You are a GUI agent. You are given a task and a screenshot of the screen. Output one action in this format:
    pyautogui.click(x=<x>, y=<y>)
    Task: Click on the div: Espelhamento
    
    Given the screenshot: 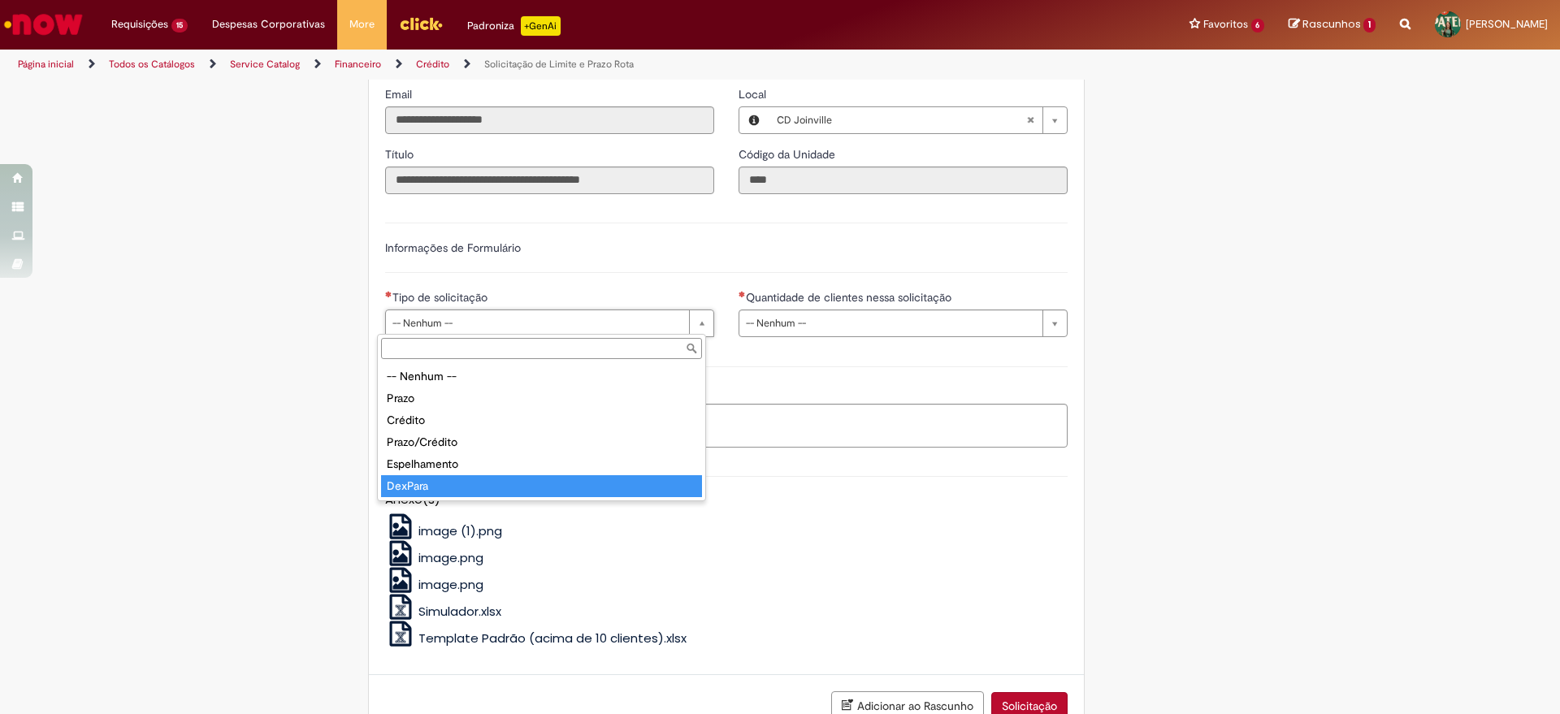 What is the action you would take?
    pyautogui.click(x=541, y=464)
    